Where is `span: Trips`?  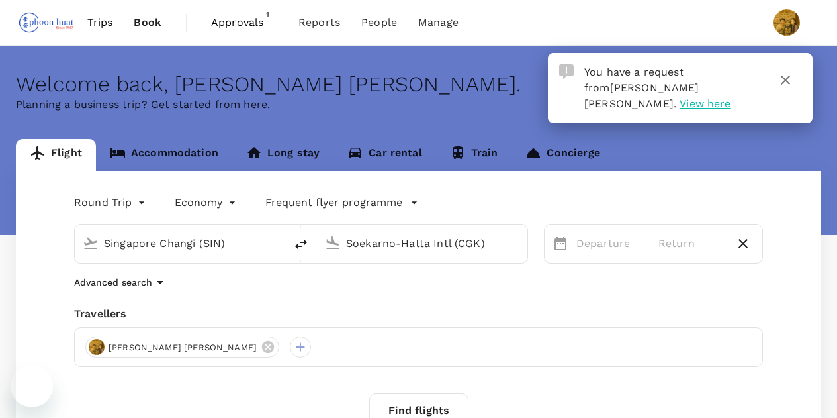
span: Trips is located at coordinates (100, 23).